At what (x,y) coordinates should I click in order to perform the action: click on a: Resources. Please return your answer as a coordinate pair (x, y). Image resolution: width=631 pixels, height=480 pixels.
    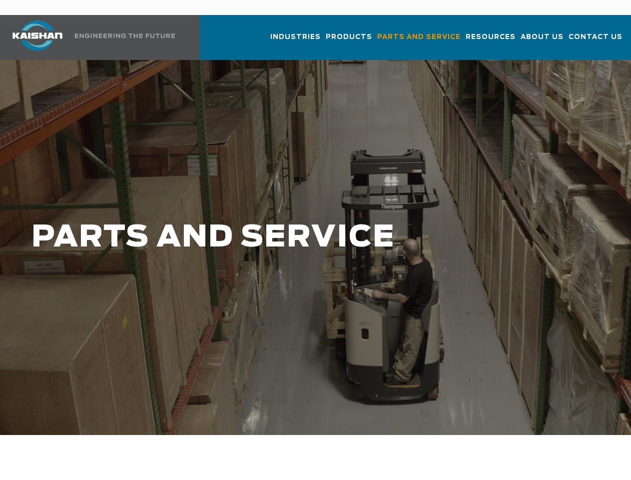
    Looking at the image, I should click on (491, 41).